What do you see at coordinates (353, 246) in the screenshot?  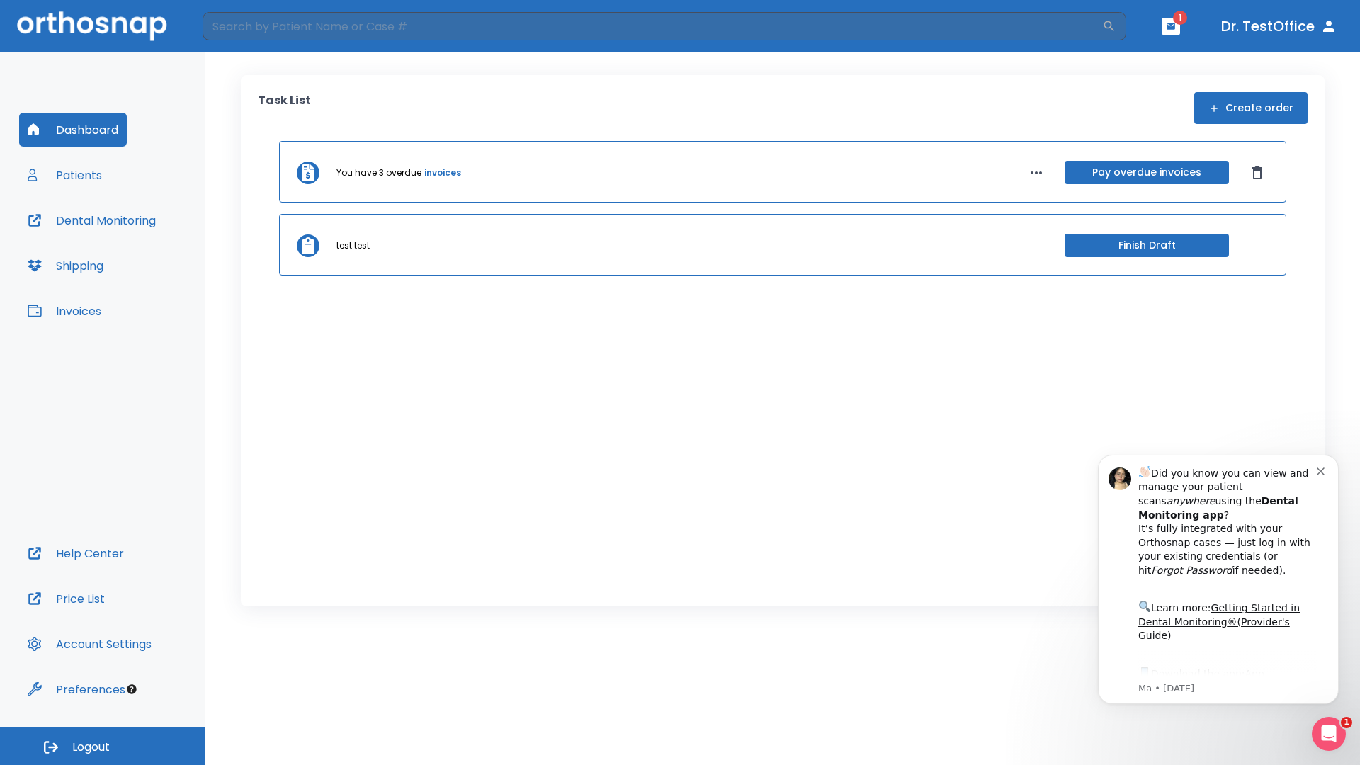 I see `p: test test` at bounding box center [353, 246].